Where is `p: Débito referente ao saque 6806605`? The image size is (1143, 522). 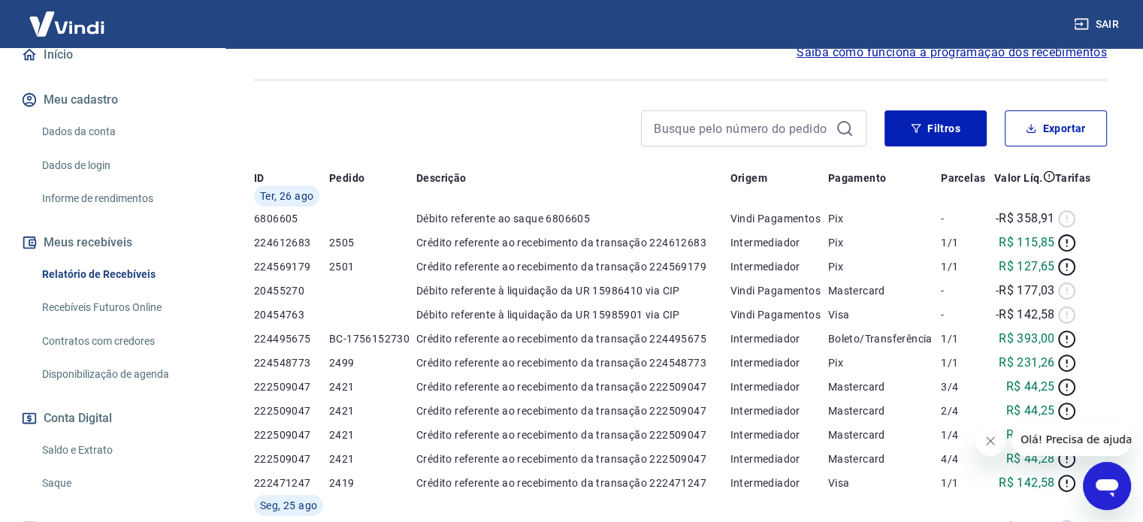
p: Débito referente ao saque 6806605 is located at coordinates (574, 219).